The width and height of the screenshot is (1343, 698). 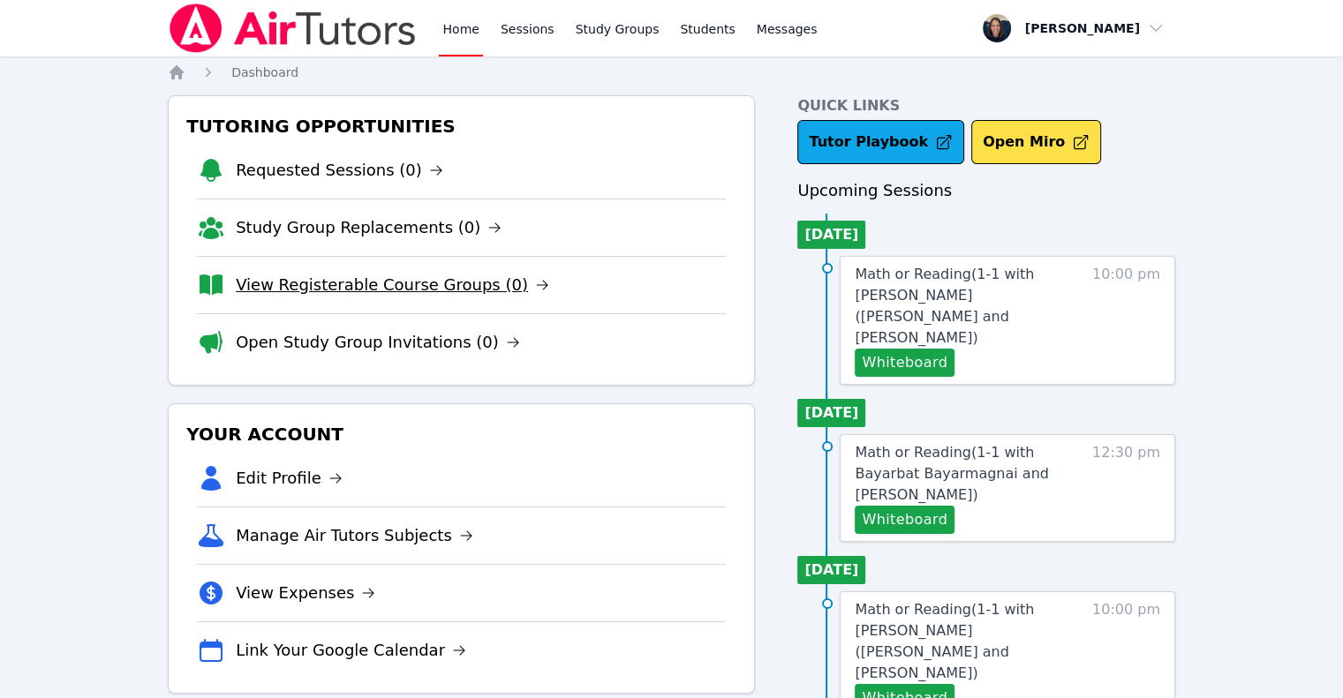 What do you see at coordinates (986, 191) in the screenshot?
I see `h3: Upcoming Sessions` at bounding box center [986, 191].